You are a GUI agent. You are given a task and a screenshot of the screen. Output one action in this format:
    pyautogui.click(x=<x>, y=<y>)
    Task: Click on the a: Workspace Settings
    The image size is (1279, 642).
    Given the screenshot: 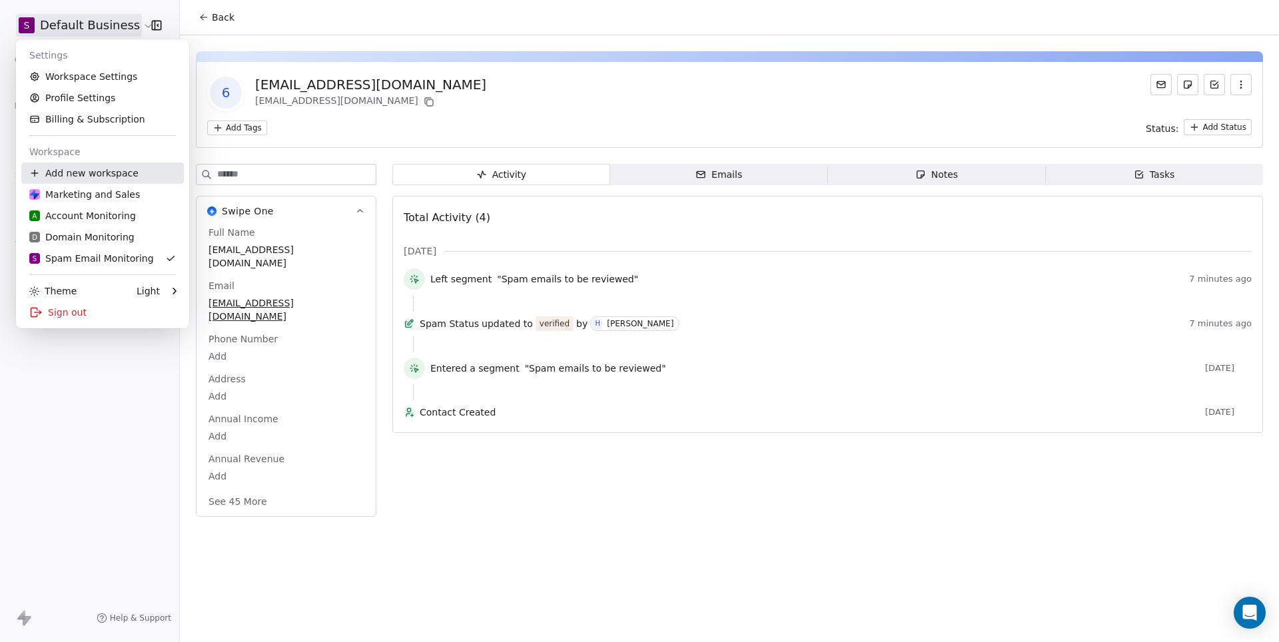 What is the action you would take?
    pyautogui.click(x=103, y=77)
    